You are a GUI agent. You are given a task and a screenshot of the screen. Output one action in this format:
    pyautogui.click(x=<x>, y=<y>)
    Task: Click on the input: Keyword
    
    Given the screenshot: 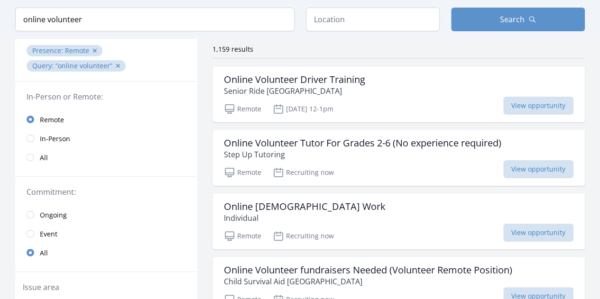 What is the action you would take?
    pyautogui.click(x=155, y=19)
    